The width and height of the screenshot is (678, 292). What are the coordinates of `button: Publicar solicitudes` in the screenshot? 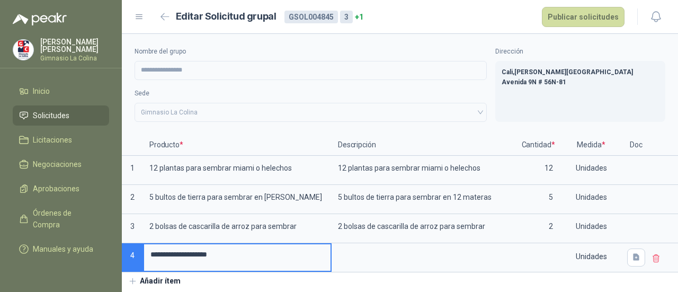 It's located at (583, 17).